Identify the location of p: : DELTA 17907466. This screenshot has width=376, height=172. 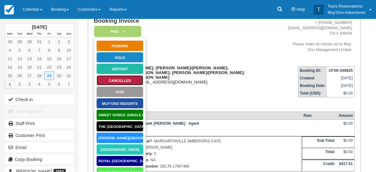
(198, 166).